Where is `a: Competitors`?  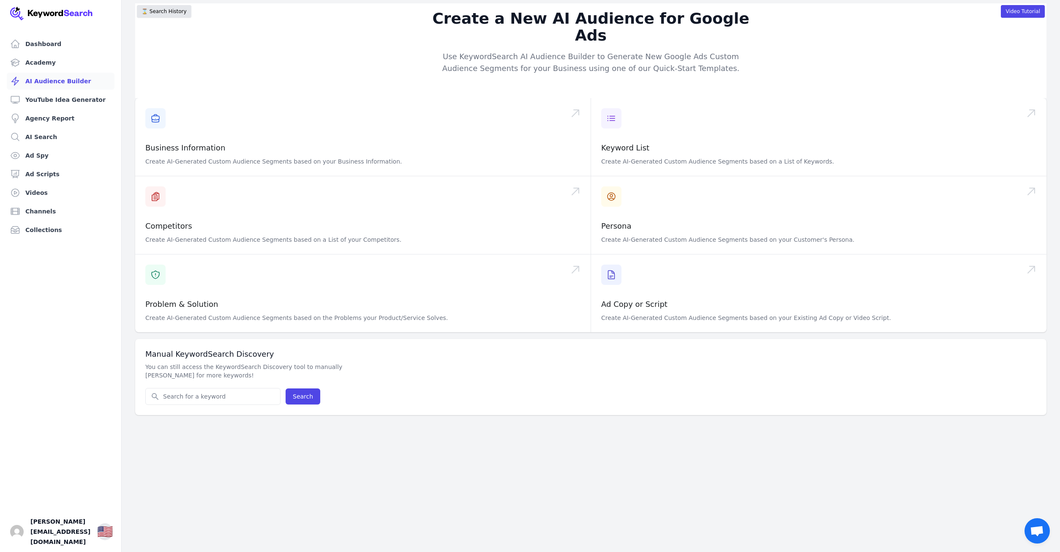
a: Competitors is located at coordinates (169, 226).